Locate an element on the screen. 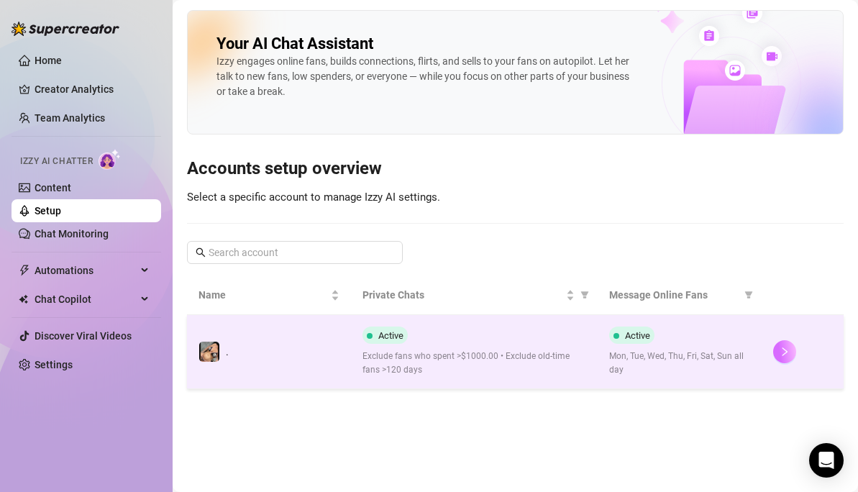 The image size is (858, 492). a: Creator Analytics is located at coordinates (92, 89).